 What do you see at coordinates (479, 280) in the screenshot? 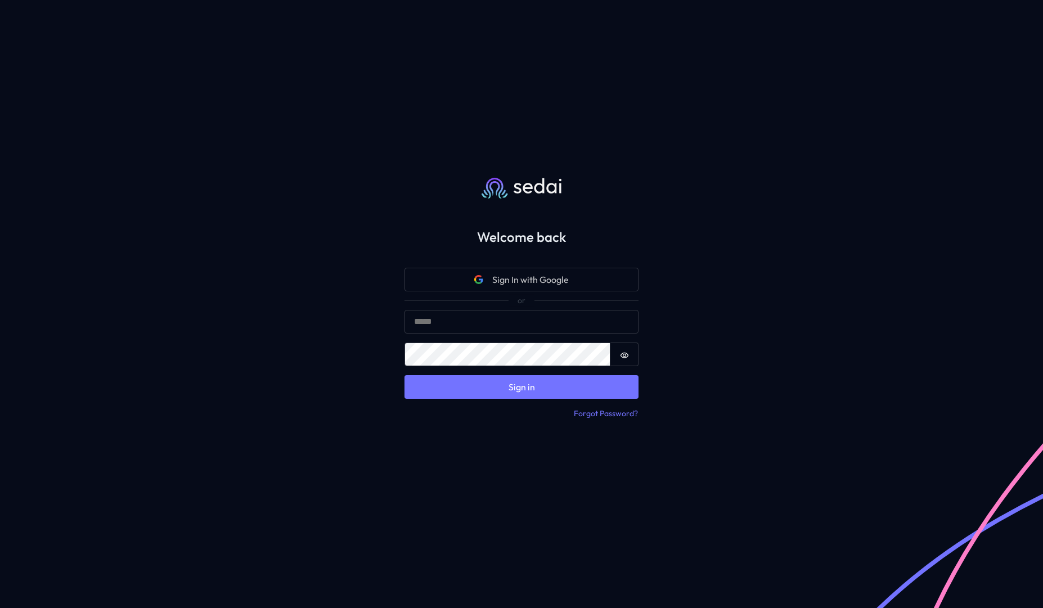
I see `svg: Google icon` at bounding box center [479, 280].